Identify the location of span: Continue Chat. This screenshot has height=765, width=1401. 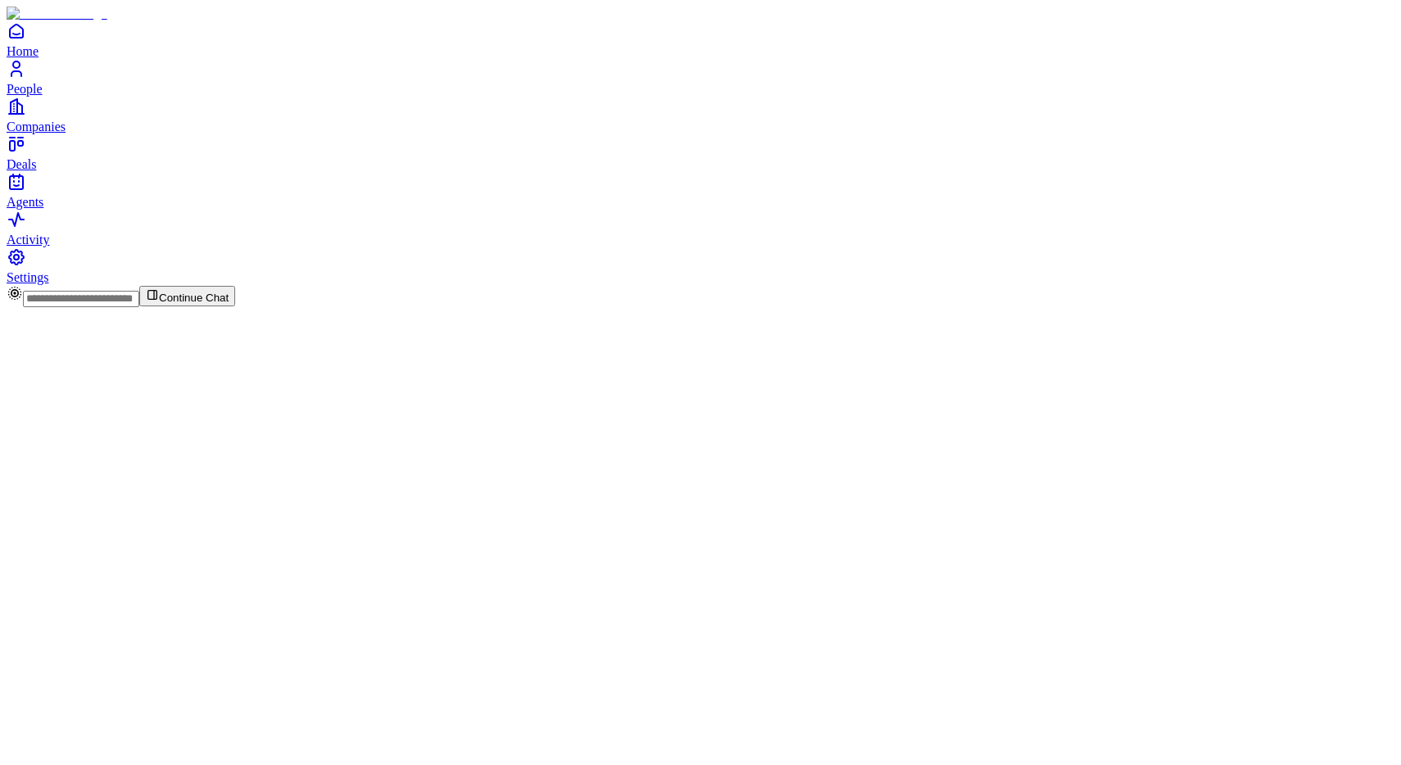
(193, 297).